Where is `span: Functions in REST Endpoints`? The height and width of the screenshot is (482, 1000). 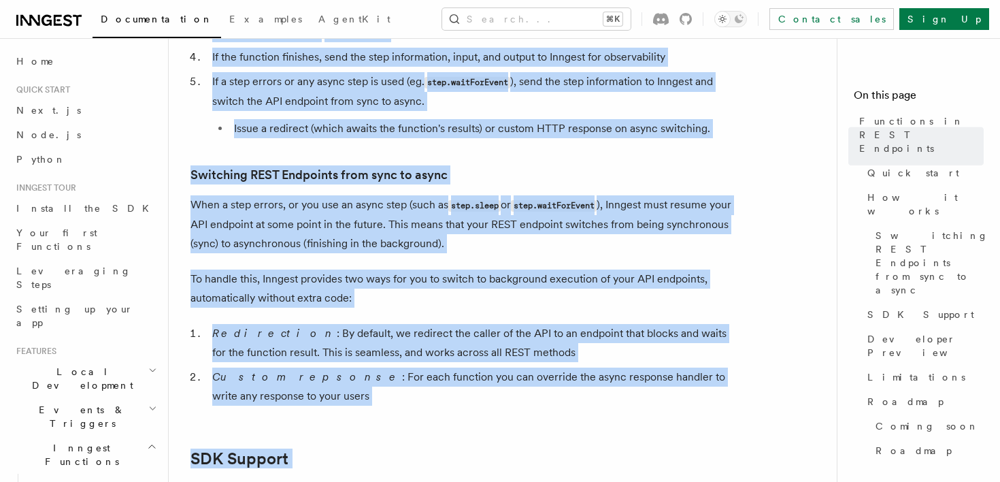 span: Functions in REST Endpoints is located at coordinates (921, 135).